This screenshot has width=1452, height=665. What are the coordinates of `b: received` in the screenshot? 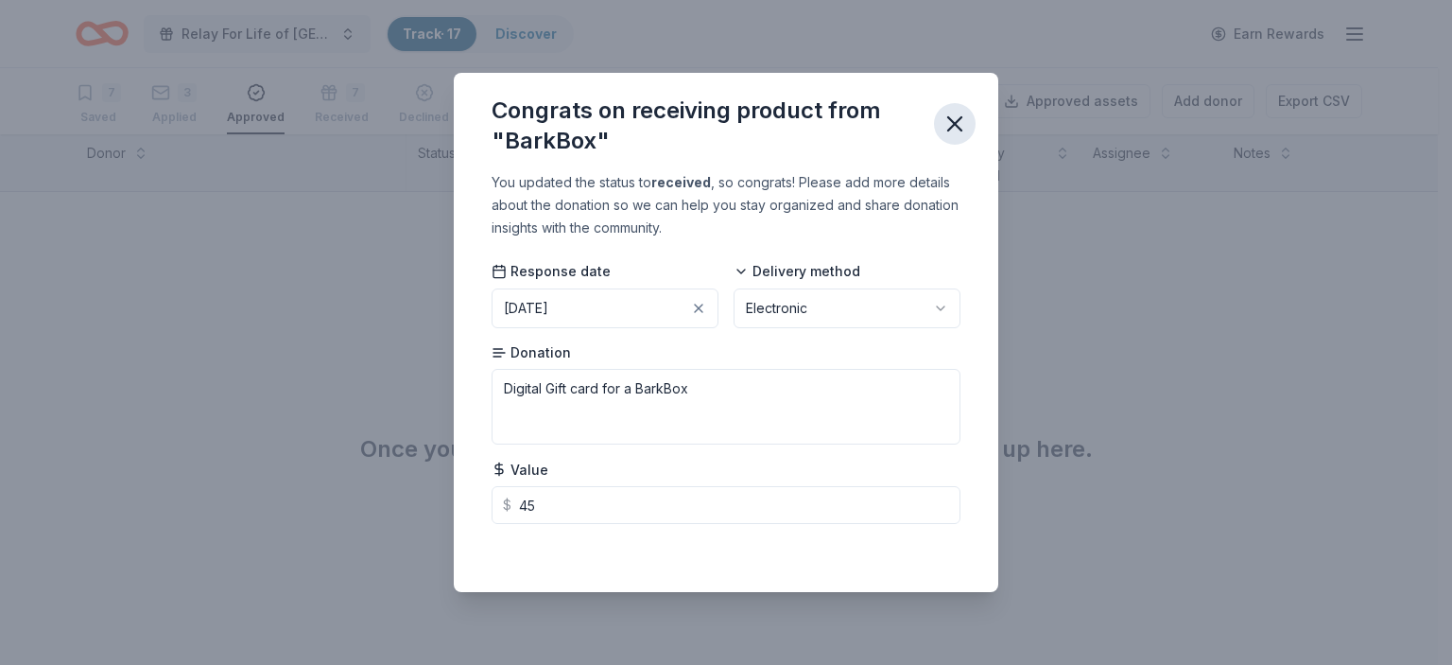 It's located at (681, 182).